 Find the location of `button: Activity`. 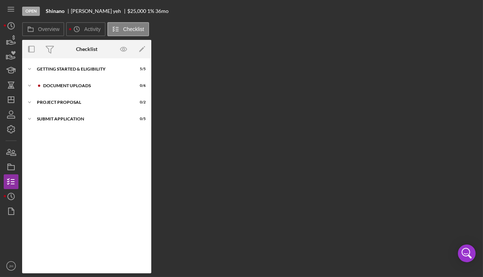

button: Activity is located at coordinates (86, 29).